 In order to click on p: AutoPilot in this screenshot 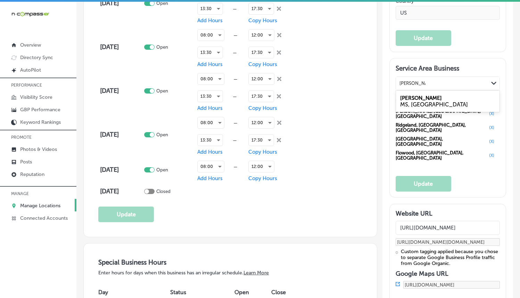, I will do `click(31, 70)`.